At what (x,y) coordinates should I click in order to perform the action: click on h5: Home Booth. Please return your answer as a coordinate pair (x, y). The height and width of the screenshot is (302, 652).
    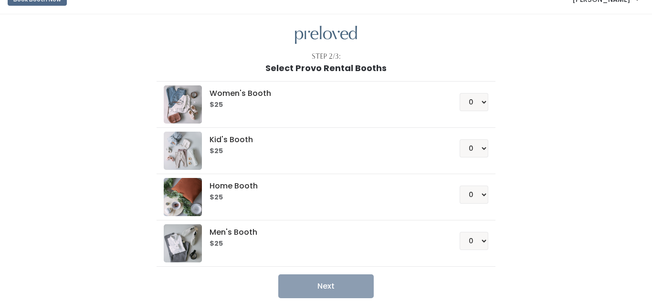
    Looking at the image, I should click on (323, 186).